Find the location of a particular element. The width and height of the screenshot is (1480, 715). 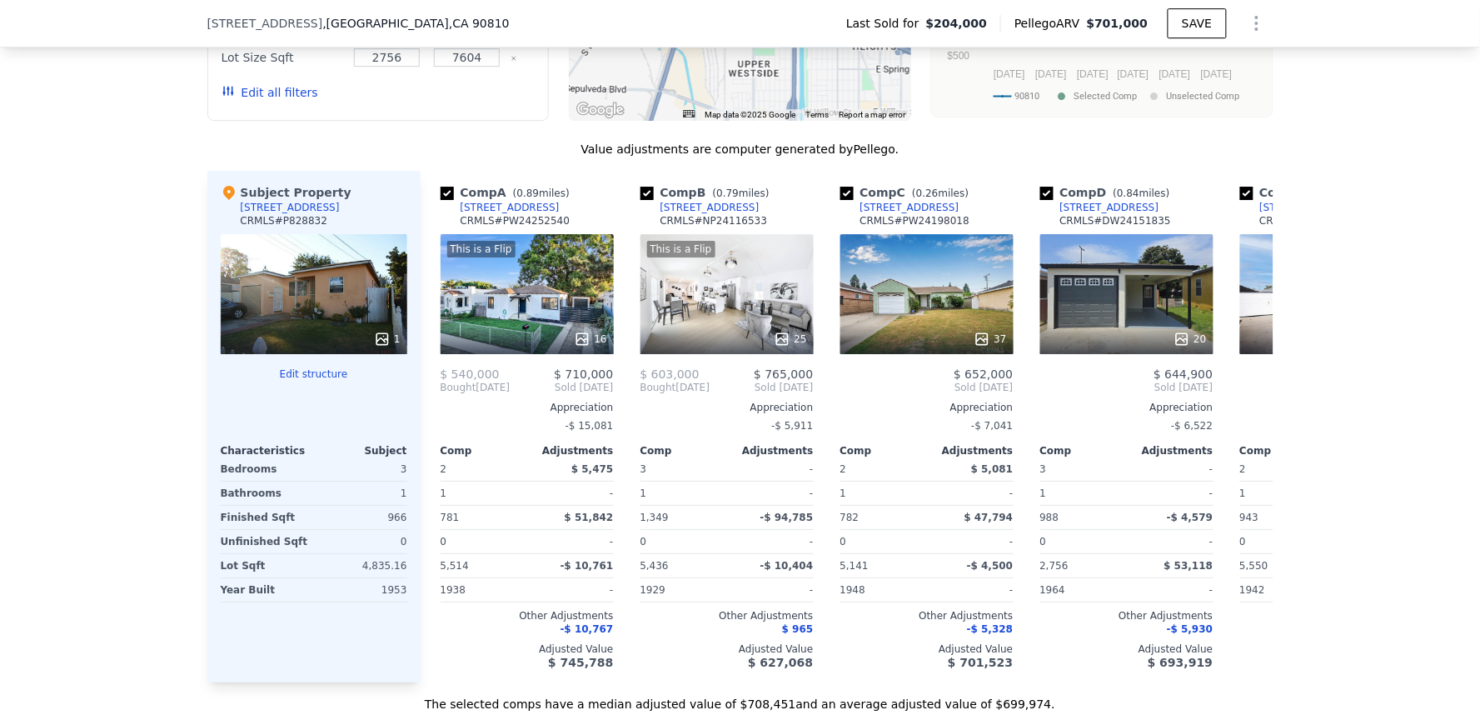

div: CRMLS # PW24252540 is located at coordinates (516, 221).